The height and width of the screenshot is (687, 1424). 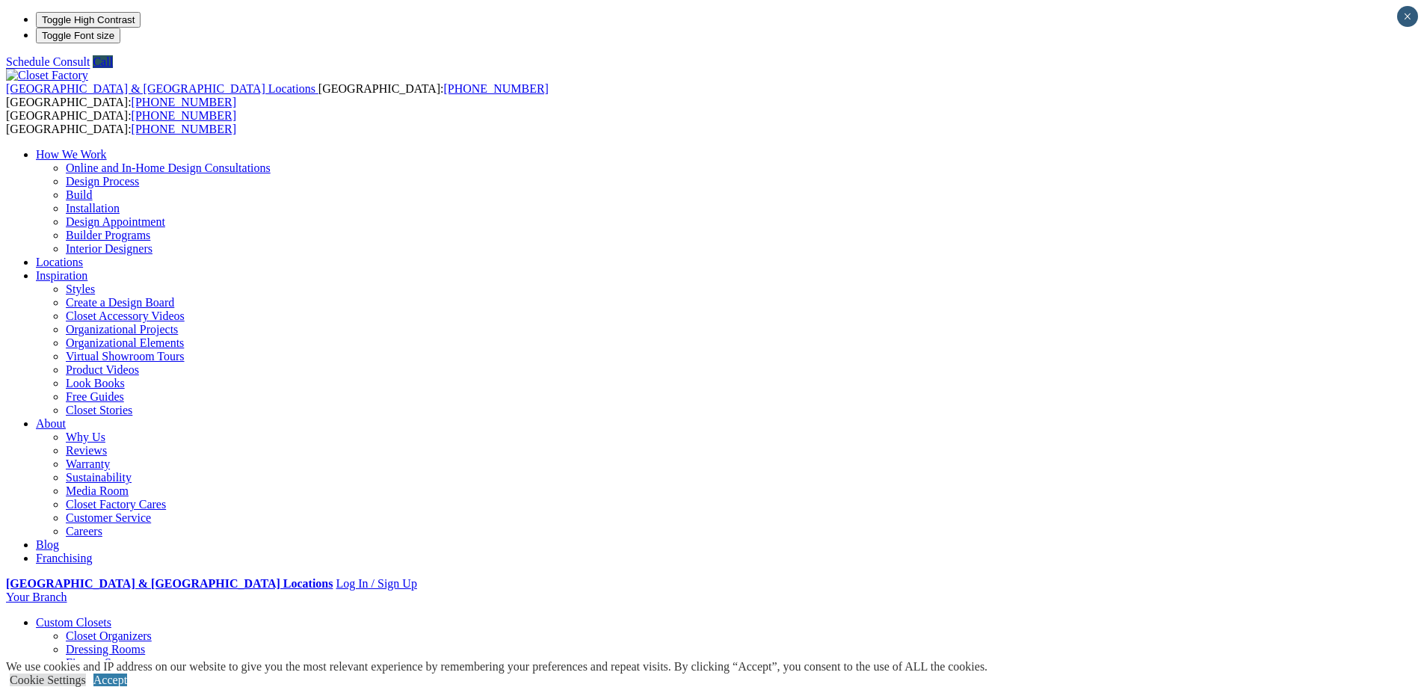 I want to click on a: Log In / Sign Up, so click(x=376, y=583).